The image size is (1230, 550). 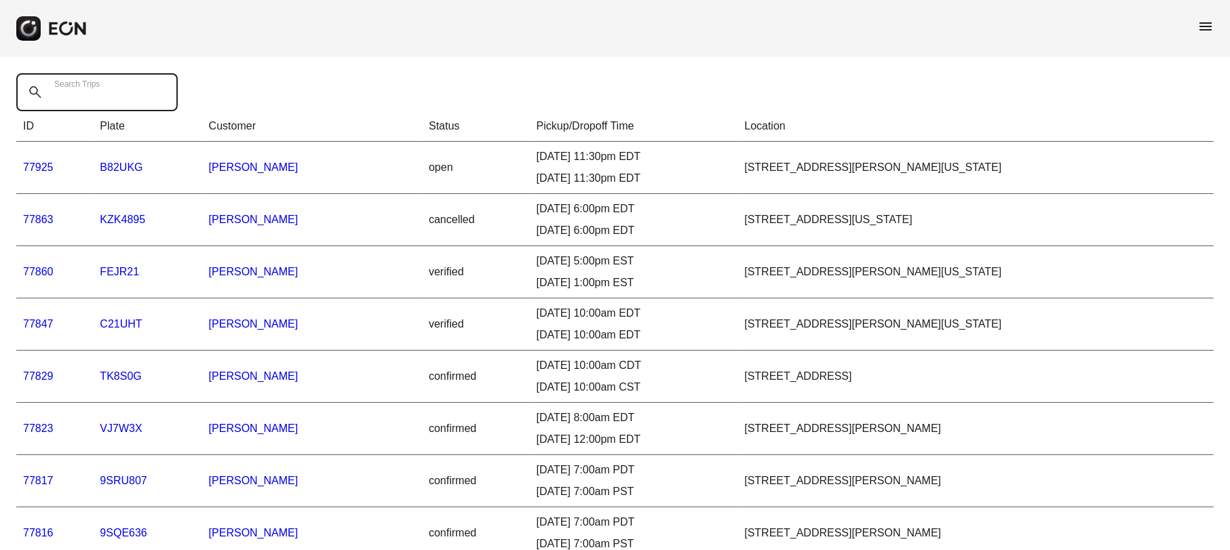 I want to click on a: TK8S0G, so click(x=120, y=376).